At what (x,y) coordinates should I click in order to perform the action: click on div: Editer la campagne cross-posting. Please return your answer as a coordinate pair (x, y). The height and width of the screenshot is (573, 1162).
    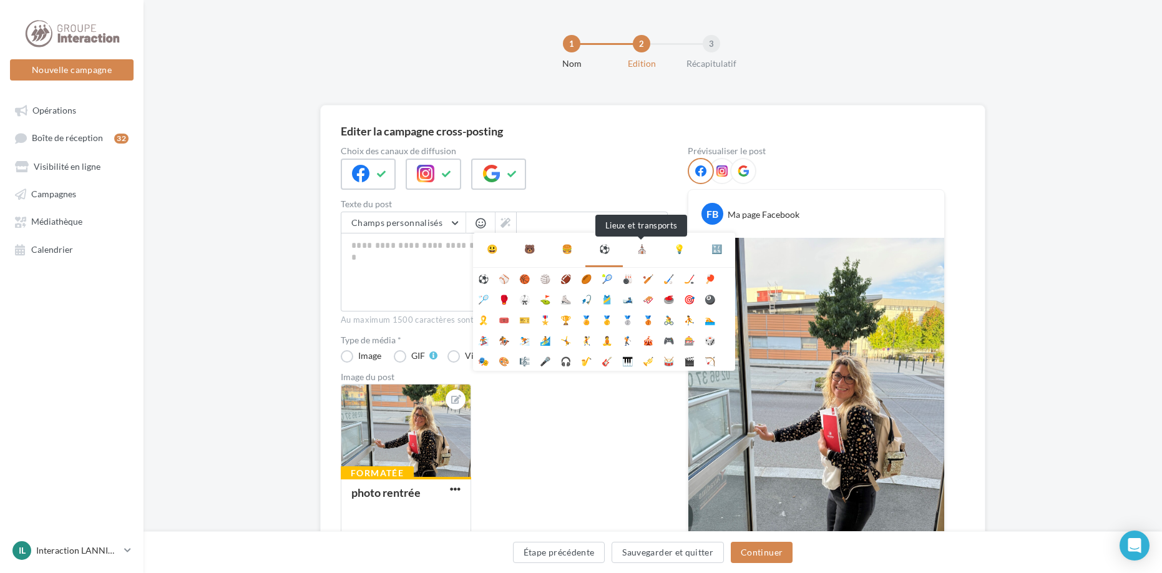
    Looking at the image, I should click on (422, 131).